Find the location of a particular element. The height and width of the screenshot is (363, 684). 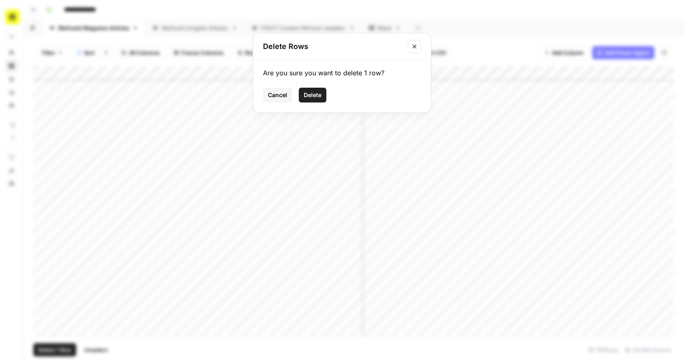

h2: Delete Rows is located at coordinates (333, 47).